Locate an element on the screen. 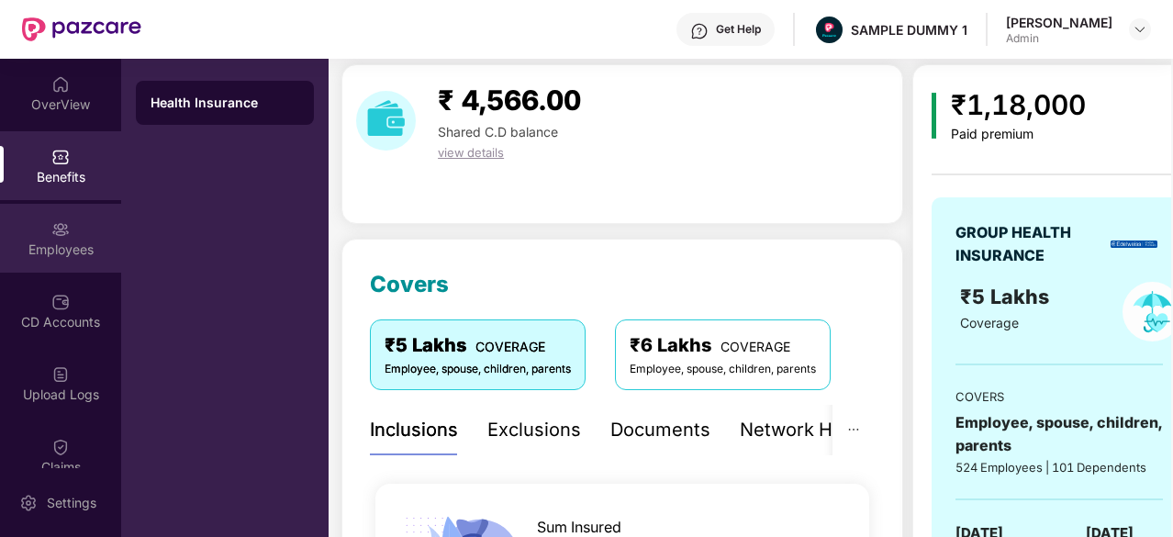 The width and height of the screenshot is (1173, 537). img: svg+xml;base64,PHN2ZyBpZD0iRHJvcGRvd24tMzJ4MzIiIHhtbG5zPSJodHRwOi8vd3d3LnczLm9yZy8yMDAwL3N2ZyIgd2... is located at coordinates (1140, 29).